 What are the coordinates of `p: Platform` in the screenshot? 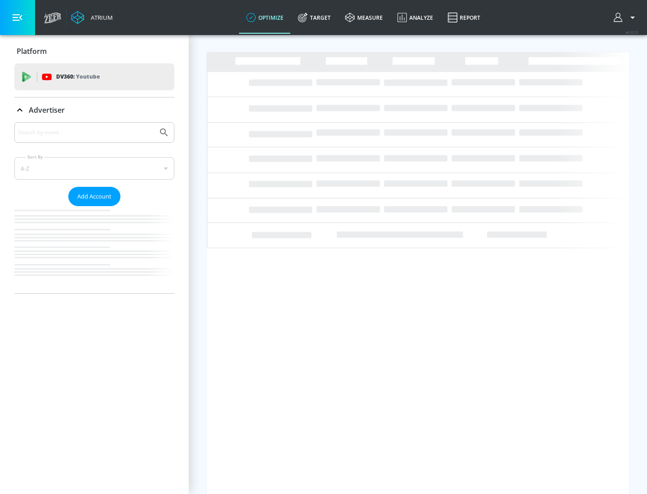 It's located at (31, 51).